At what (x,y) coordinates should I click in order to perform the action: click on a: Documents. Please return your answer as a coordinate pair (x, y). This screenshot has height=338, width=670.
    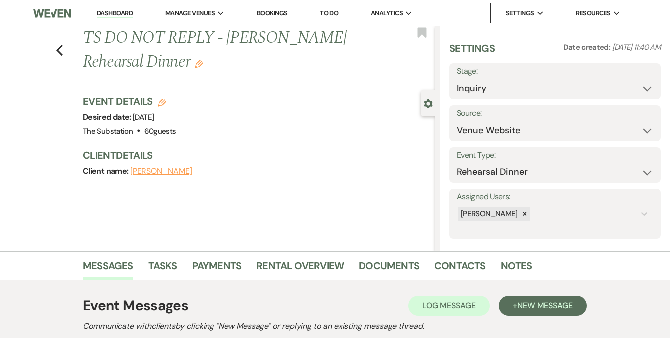
    Looking at the image, I should click on (389, 269).